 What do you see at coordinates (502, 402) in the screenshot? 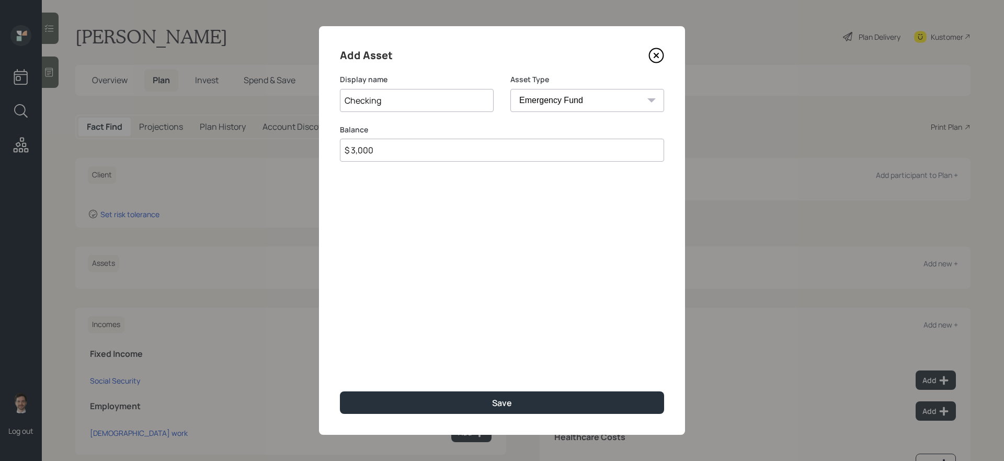
I see `button: Save` at bounding box center [502, 402].